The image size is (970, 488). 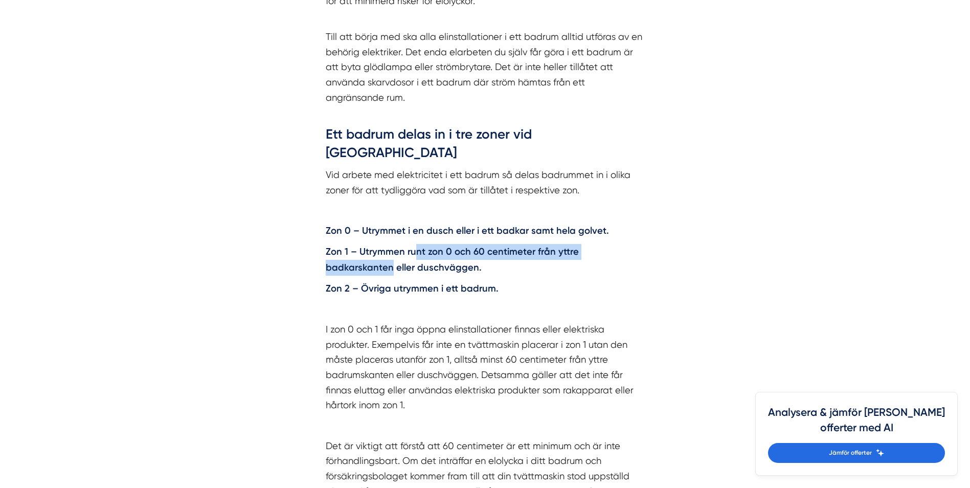 What do you see at coordinates (452, 259) in the screenshot?
I see `strong: Zon 1 – Utrymmen runt zon 0 och 60 centimeter från yttre badkarskanten eller duschväggen.` at bounding box center [452, 259].